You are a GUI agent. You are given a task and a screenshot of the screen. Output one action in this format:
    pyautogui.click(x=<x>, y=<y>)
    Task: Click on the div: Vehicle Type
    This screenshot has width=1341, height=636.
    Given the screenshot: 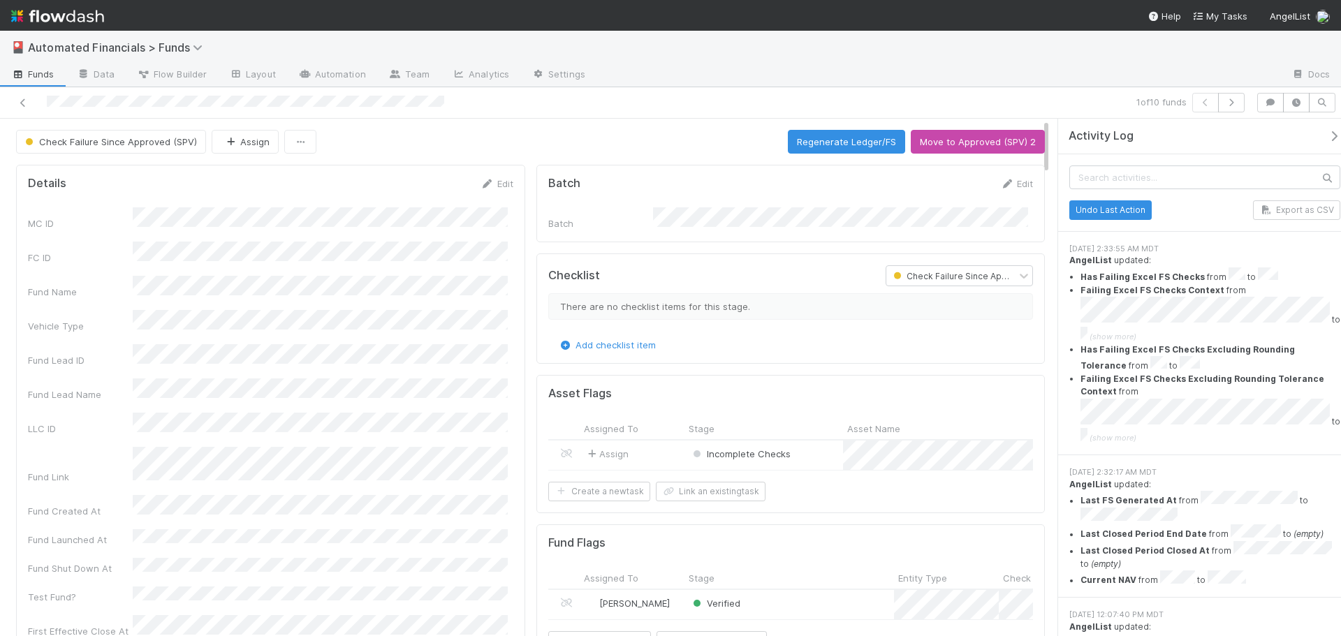 What is the action you would take?
    pyautogui.click(x=80, y=326)
    